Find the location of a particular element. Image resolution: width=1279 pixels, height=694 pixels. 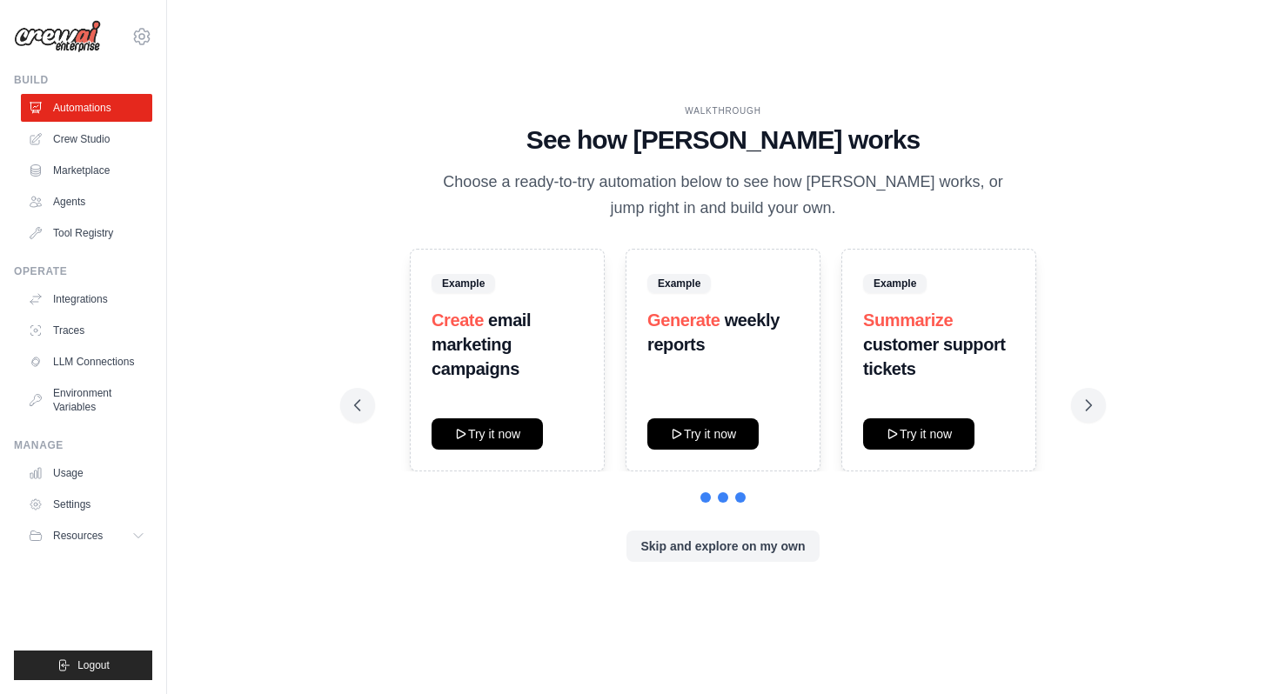

img: Logo is located at coordinates (57, 37).